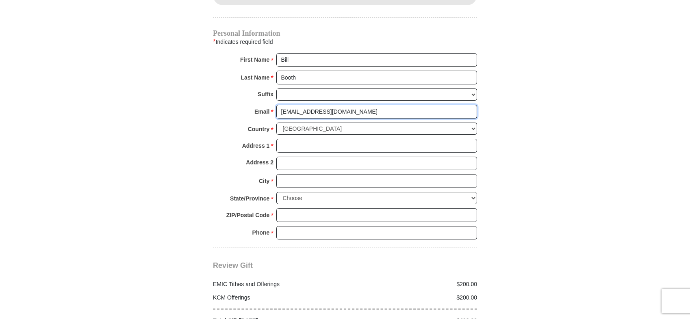  What do you see at coordinates (256, 146) in the screenshot?
I see `strong: Address 1` at bounding box center [256, 146].